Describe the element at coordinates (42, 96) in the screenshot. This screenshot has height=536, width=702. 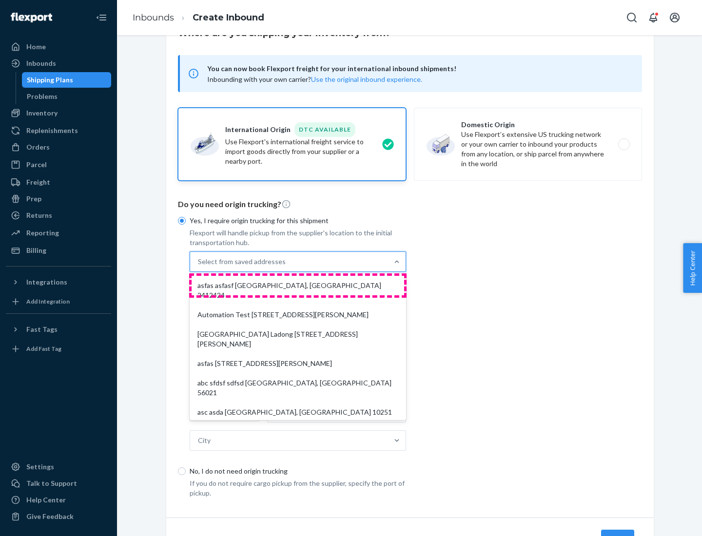
I see `div: Problems` at that location.